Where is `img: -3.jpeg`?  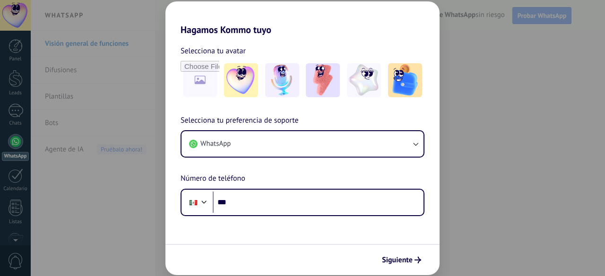 img: -3.jpeg is located at coordinates (323, 80).